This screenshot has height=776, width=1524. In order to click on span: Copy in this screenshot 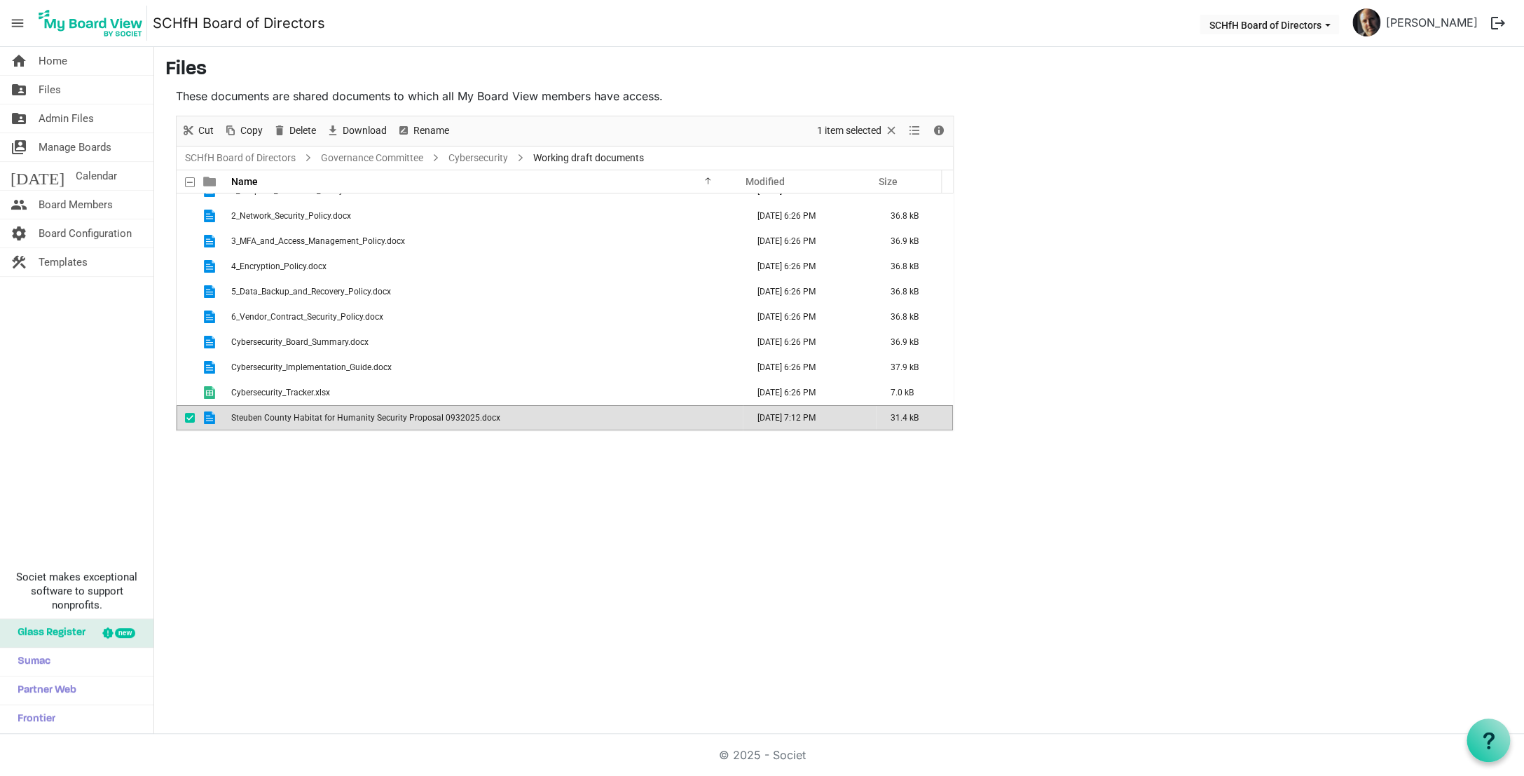, I will do `click(252, 130)`.